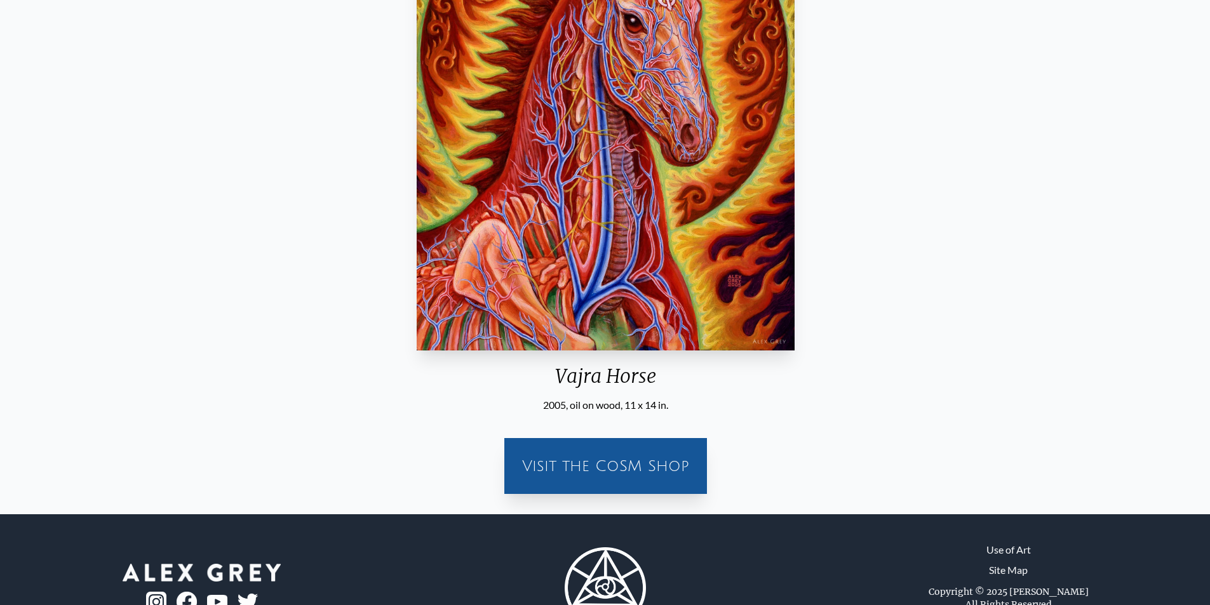 The image size is (1210, 605). I want to click on div: 2005, oil on wood, 11 x 14 in., so click(605, 405).